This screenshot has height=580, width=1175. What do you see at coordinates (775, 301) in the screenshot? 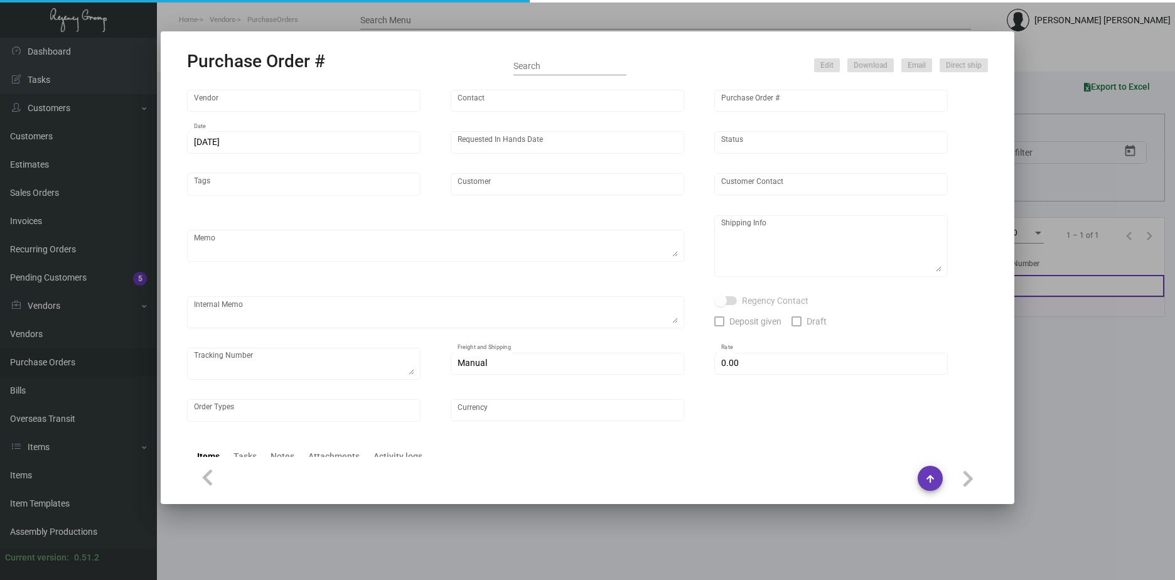
I see `span: Regency Contact` at bounding box center [775, 301].